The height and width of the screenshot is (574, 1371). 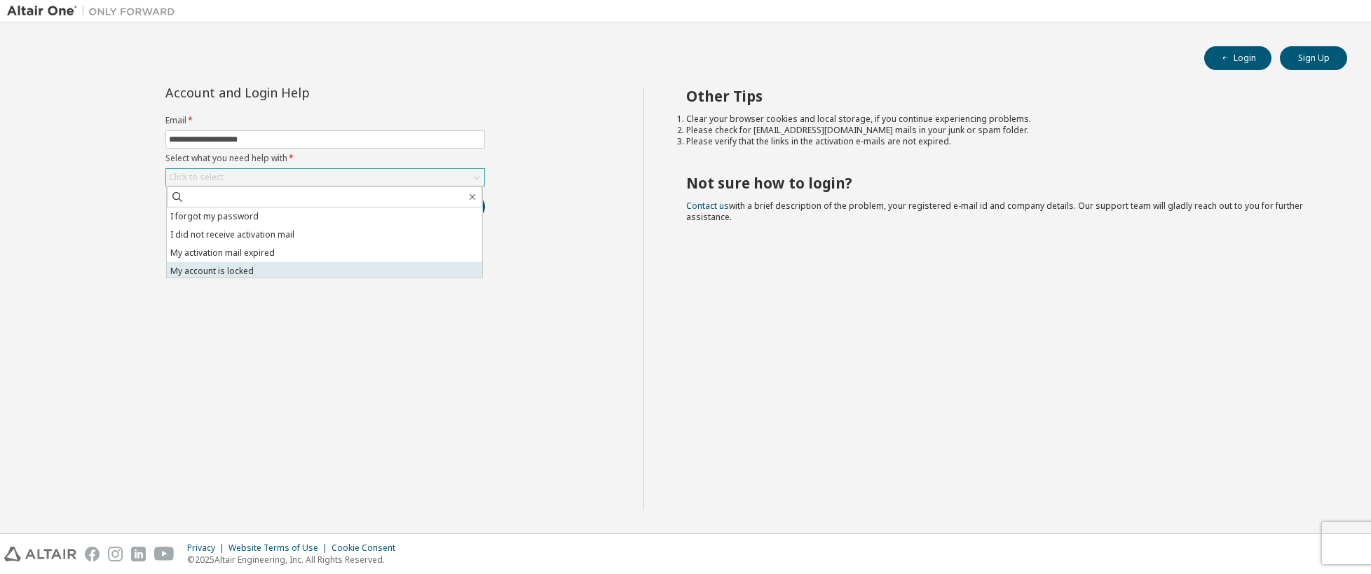 I want to click on img: altair_logo.svg, so click(x=40, y=554).